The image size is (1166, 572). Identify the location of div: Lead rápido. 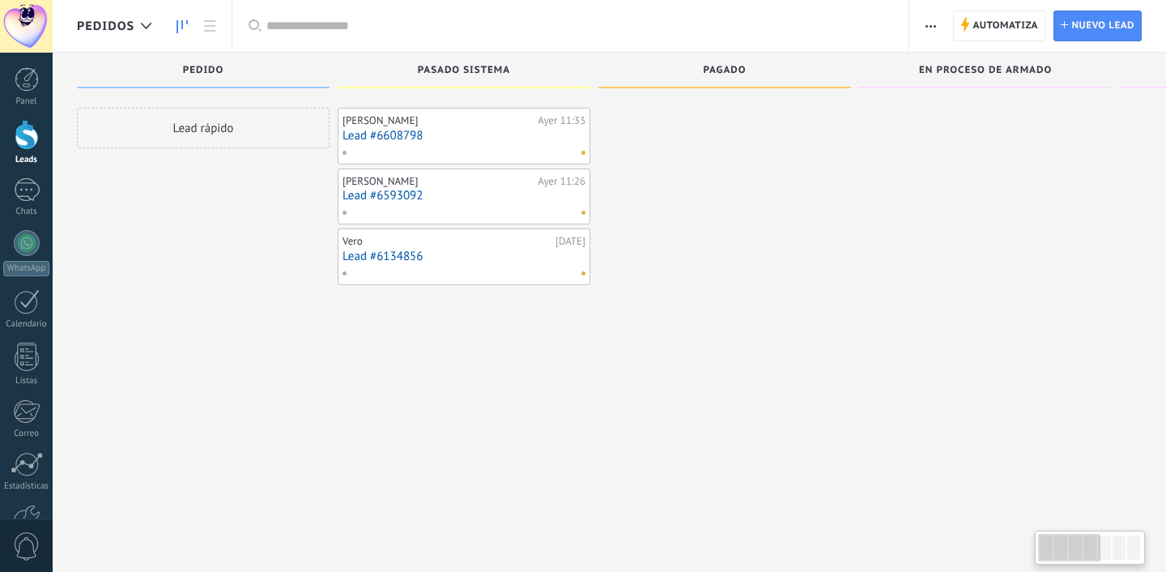
(203, 128).